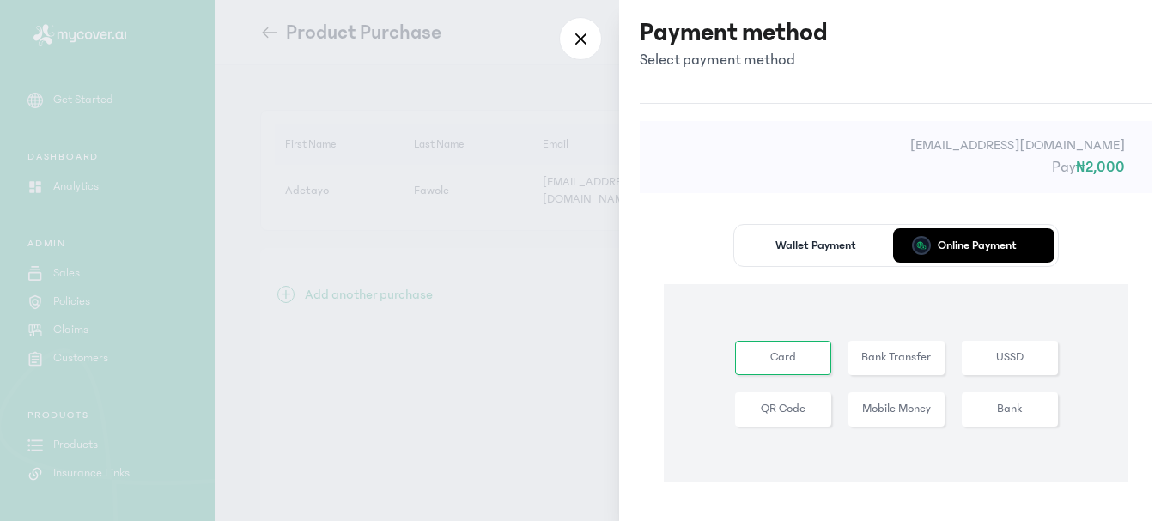 The width and height of the screenshot is (1173, 521). What do you see at coordinates (734, 33) in the screenshot?
I see `h3: Payment method` at bounding box center [734, 33].